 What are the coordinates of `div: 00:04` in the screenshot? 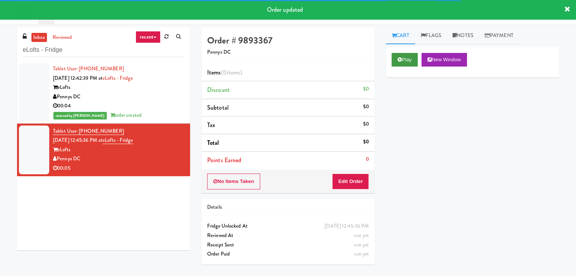 It's located at (119, 106).